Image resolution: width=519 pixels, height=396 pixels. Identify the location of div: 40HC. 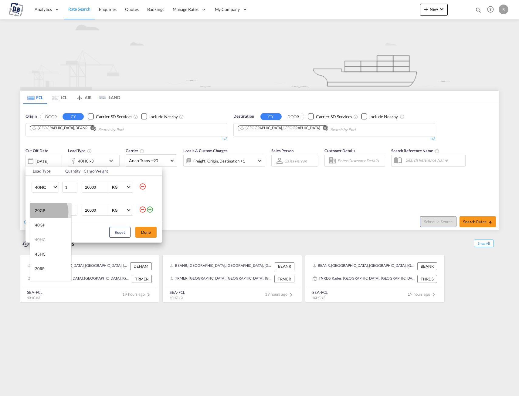
(40, 240).